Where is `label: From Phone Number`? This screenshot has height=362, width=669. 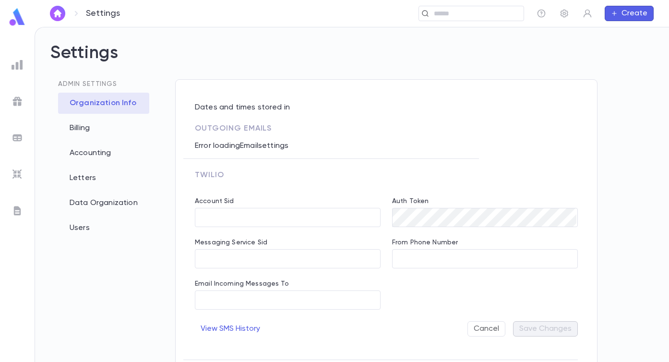 label: From Phone Number is located at coordinates (425, 242).